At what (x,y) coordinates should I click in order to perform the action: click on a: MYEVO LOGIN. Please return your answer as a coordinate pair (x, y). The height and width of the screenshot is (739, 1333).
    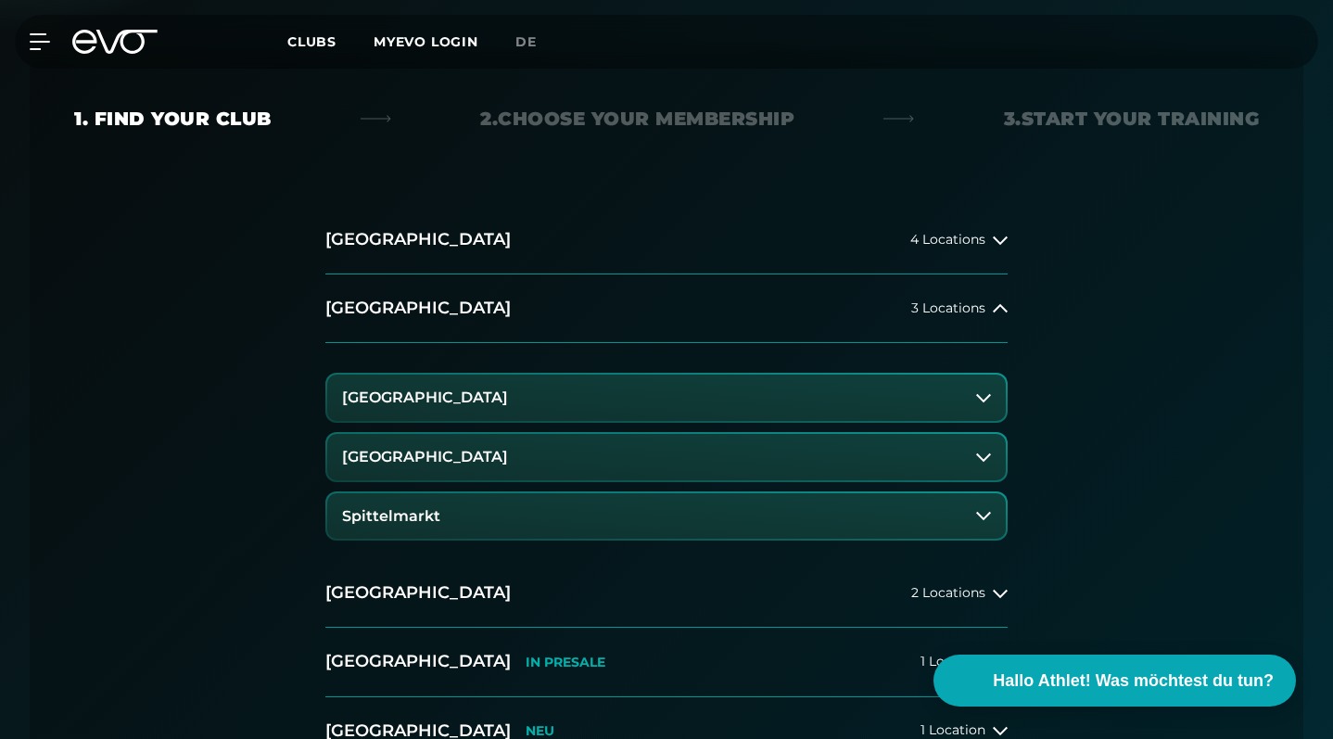
    Looking at the image, I should click on (426, 42).